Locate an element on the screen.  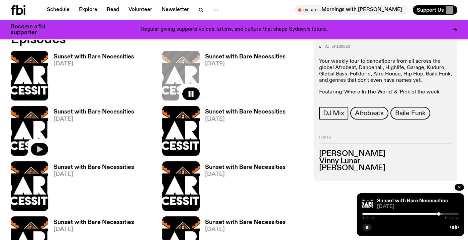
a: DJ Mix is located at coordinates (333, 113).